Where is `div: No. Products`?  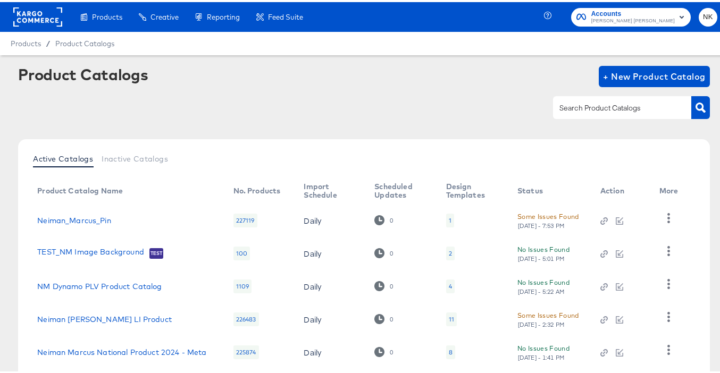 div: No. Products is located at coordinates (257, 189).